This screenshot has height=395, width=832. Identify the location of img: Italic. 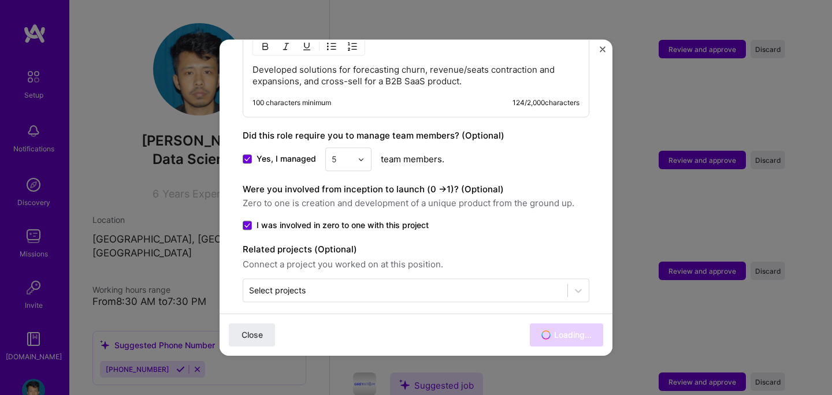
(286, 46).